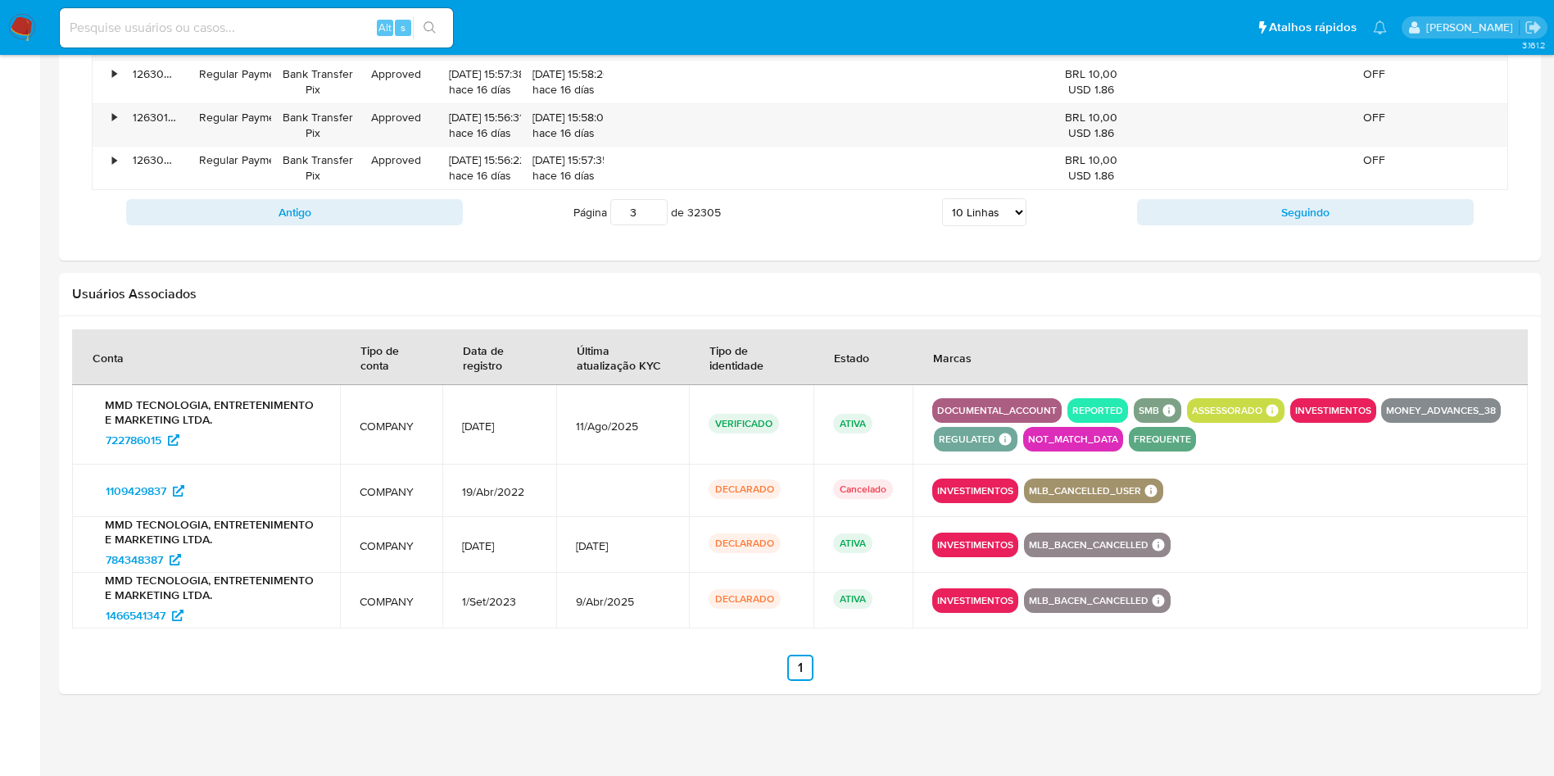 This screenshot has width=1554, height=776. I want to click on button: search-icon, so click(429, 28).